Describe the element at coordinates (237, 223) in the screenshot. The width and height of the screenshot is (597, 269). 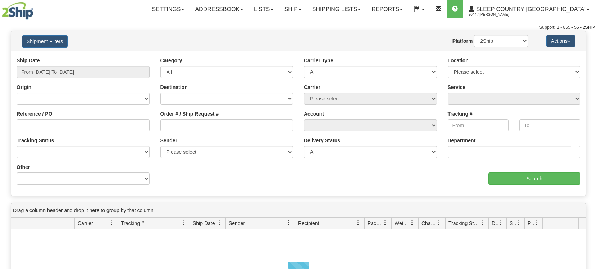
I see `span: Sender` at that location.